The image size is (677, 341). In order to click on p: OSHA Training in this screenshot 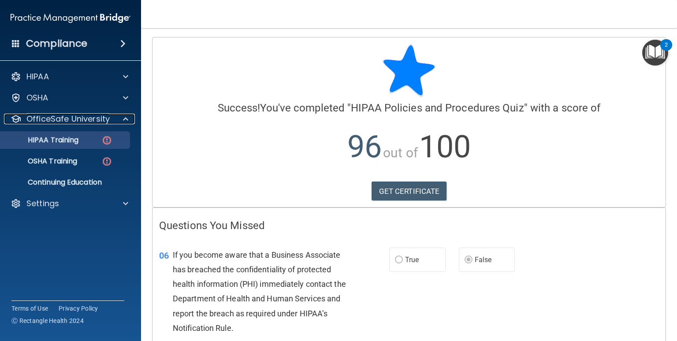, I will do `click(41, 161)`.